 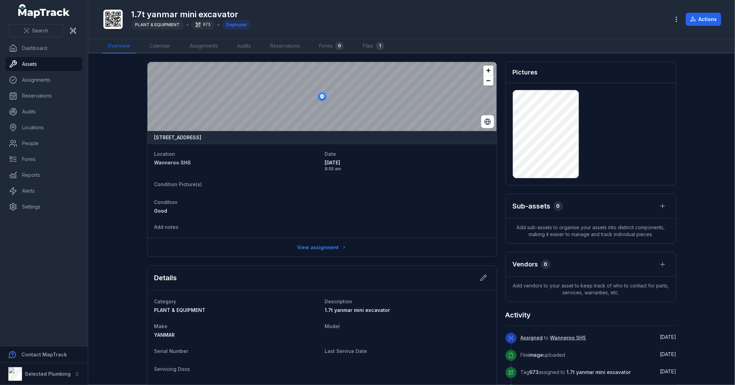 What do you see at coordinates (161, 210) in the screenshot?
I see `span: Good` at bounding box center [161, 210].